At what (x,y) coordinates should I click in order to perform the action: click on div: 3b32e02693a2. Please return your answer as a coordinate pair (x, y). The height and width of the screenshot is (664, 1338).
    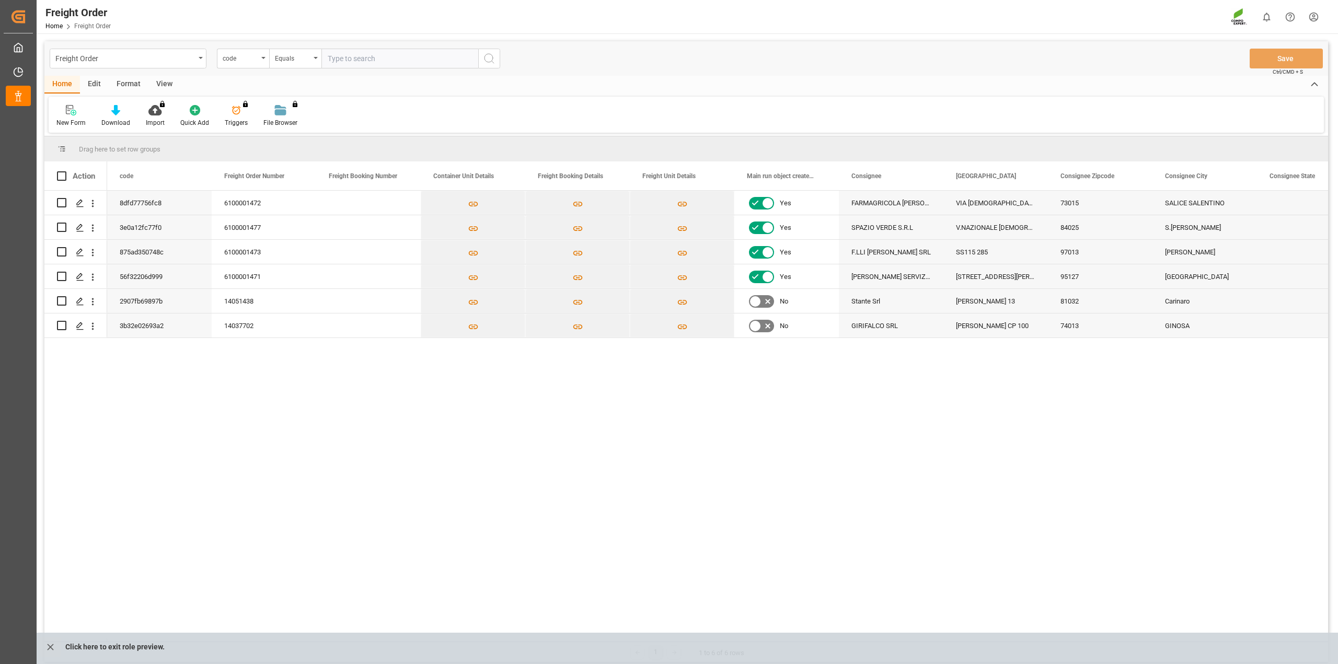
    Looking at the image, I should click on (159, 326).